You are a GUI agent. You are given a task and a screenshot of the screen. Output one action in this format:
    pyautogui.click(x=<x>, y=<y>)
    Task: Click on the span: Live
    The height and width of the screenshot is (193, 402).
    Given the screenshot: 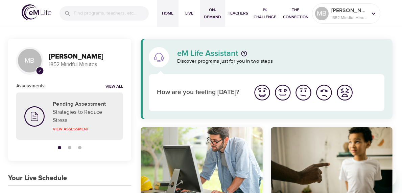 What is the action you would take?
    pyautogui.click(x=189, y=13)
    